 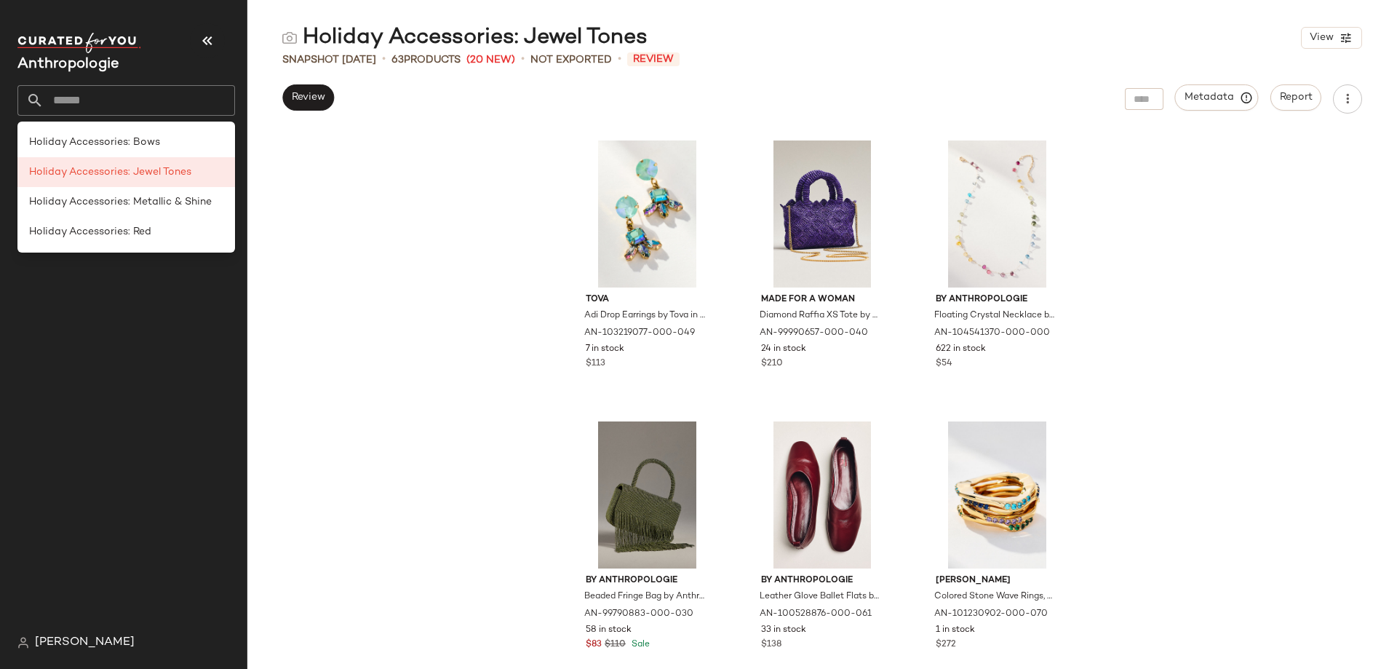 What do you see at coordinates (1217, 98) in the screenshot?
I see `span: Metadata` at bounding box center [1217, 98].